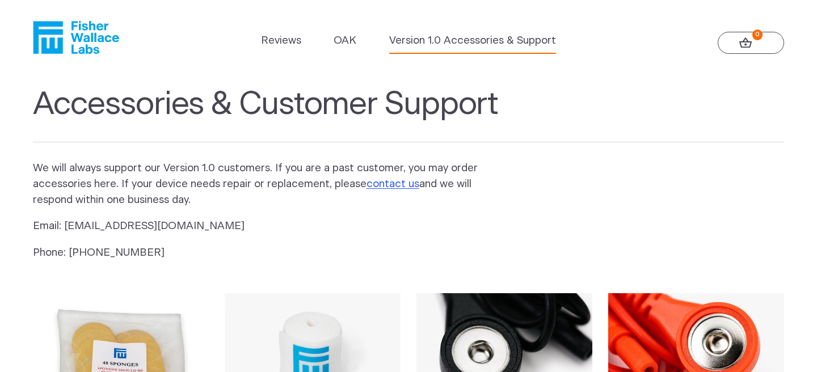 The height and width of the screenshot is (372, 817). Describe the element at coordinates (751, 43) in the screenshot. I see `a: 0` at that location.